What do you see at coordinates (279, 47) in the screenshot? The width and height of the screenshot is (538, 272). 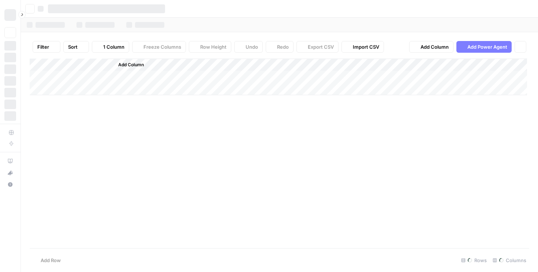 I see `button: Redo` at bounding box center [279, 47].